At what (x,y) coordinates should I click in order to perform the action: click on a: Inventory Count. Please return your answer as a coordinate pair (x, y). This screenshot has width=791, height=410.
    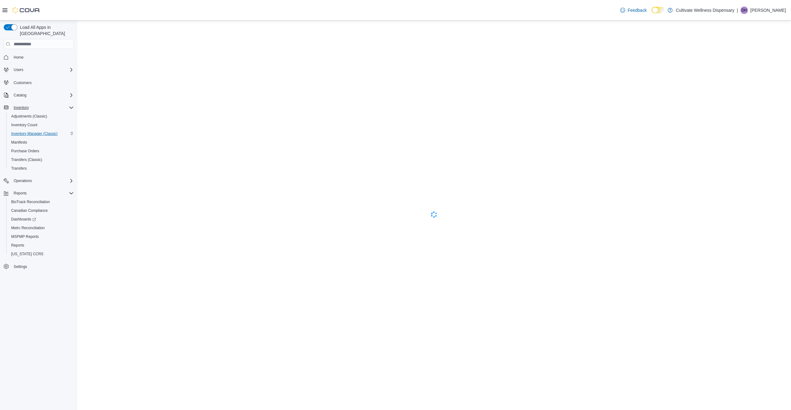
    Looking at the image, I should click on (24, 125).